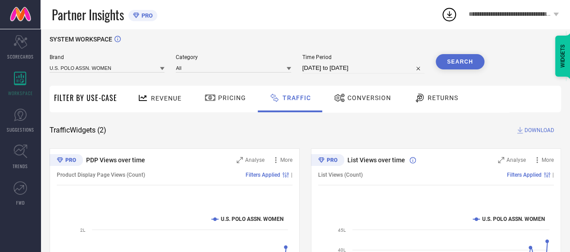  I want to click on span: Brand, so click(107, 57).